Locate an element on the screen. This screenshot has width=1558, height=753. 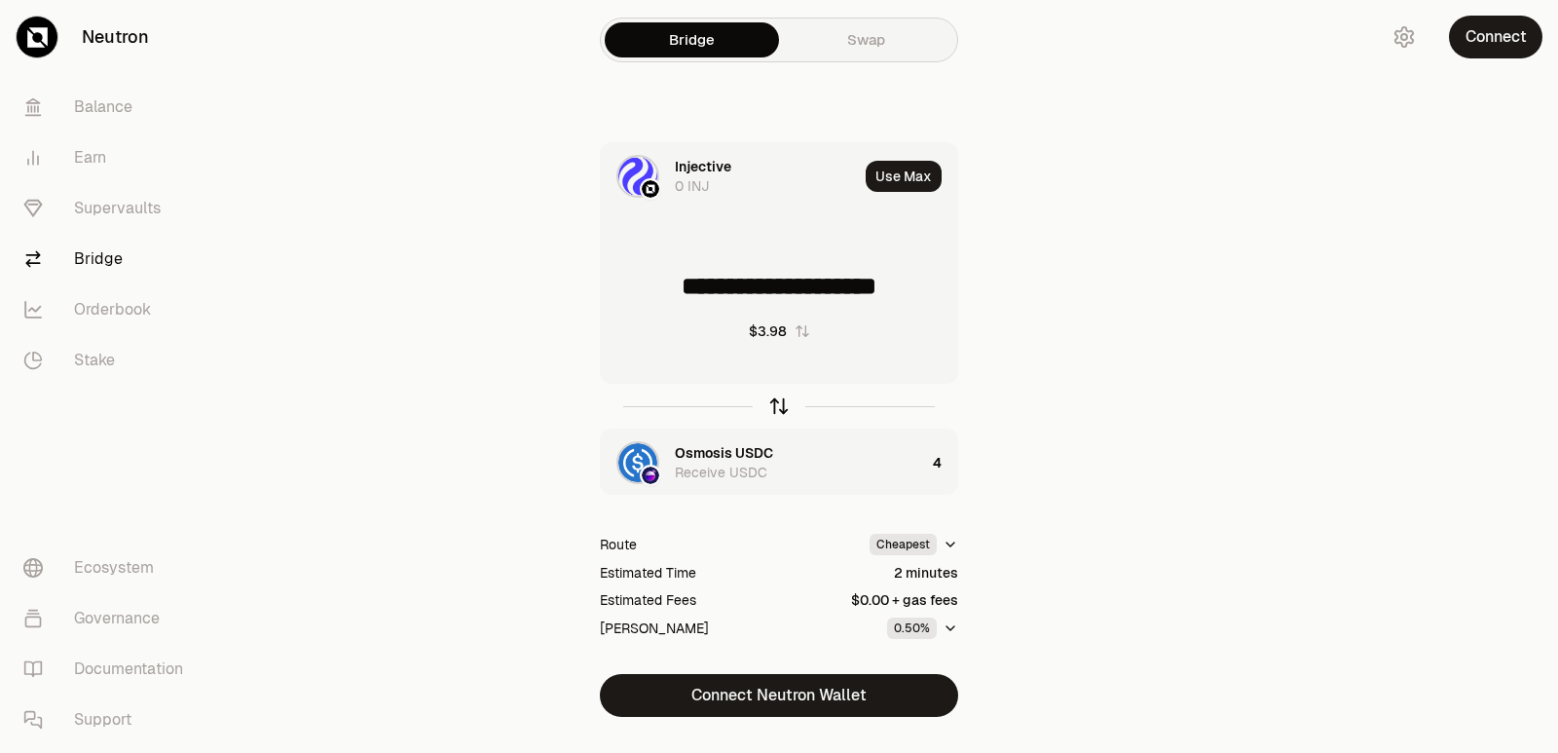
div: USDC LogoOsmosis LogoOsmosis USDCReceive USDC is located at coordinates (762, 463).